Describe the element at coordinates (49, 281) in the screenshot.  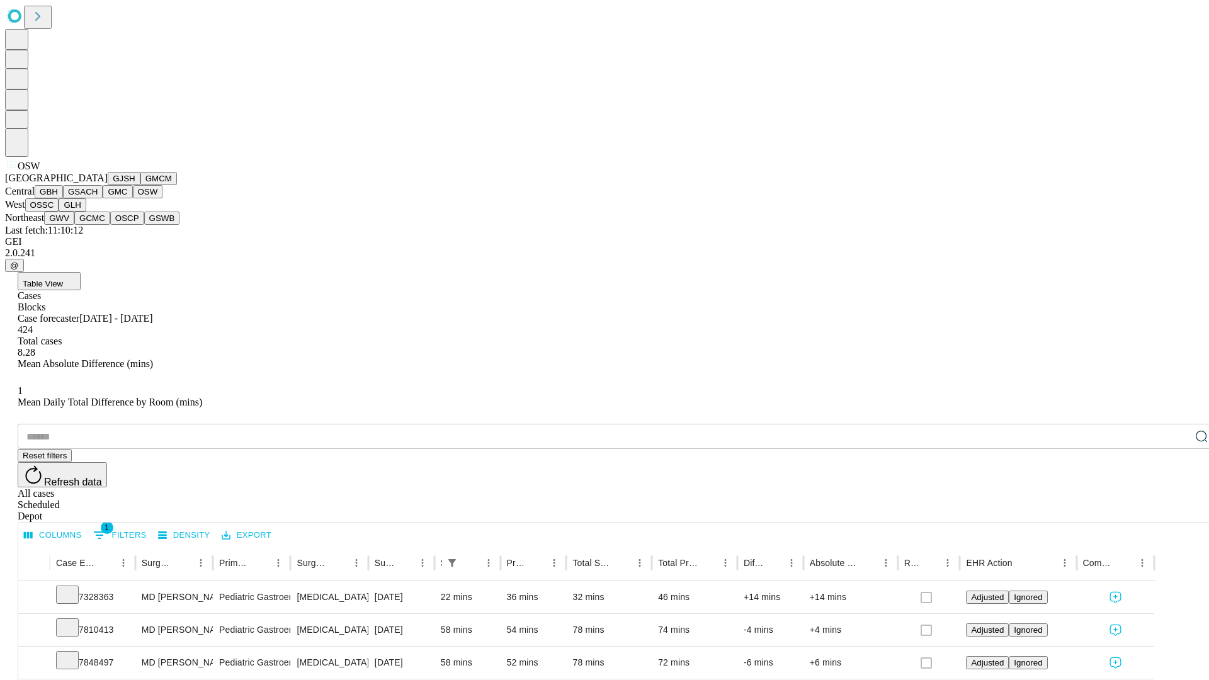
I see `button: Table View` at that location.